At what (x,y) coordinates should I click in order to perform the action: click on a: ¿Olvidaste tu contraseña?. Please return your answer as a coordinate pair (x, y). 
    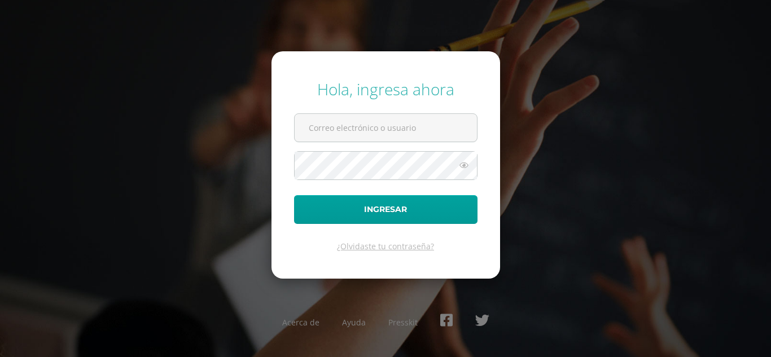
    Looking at the image, I should click on (386, 246).